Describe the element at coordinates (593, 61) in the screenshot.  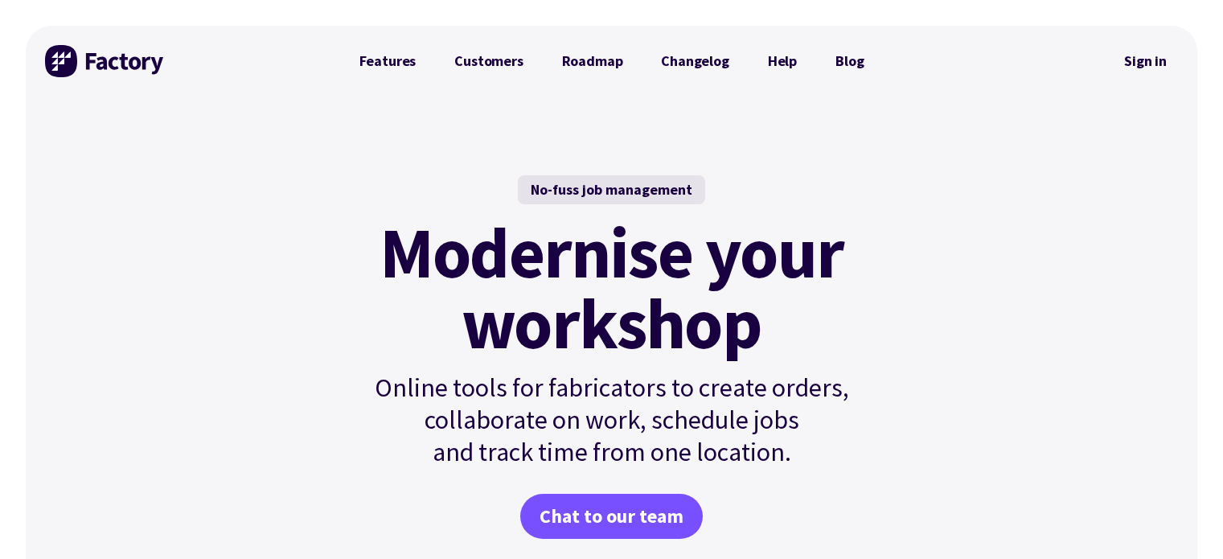
I see `a: Roadmap` at that location.